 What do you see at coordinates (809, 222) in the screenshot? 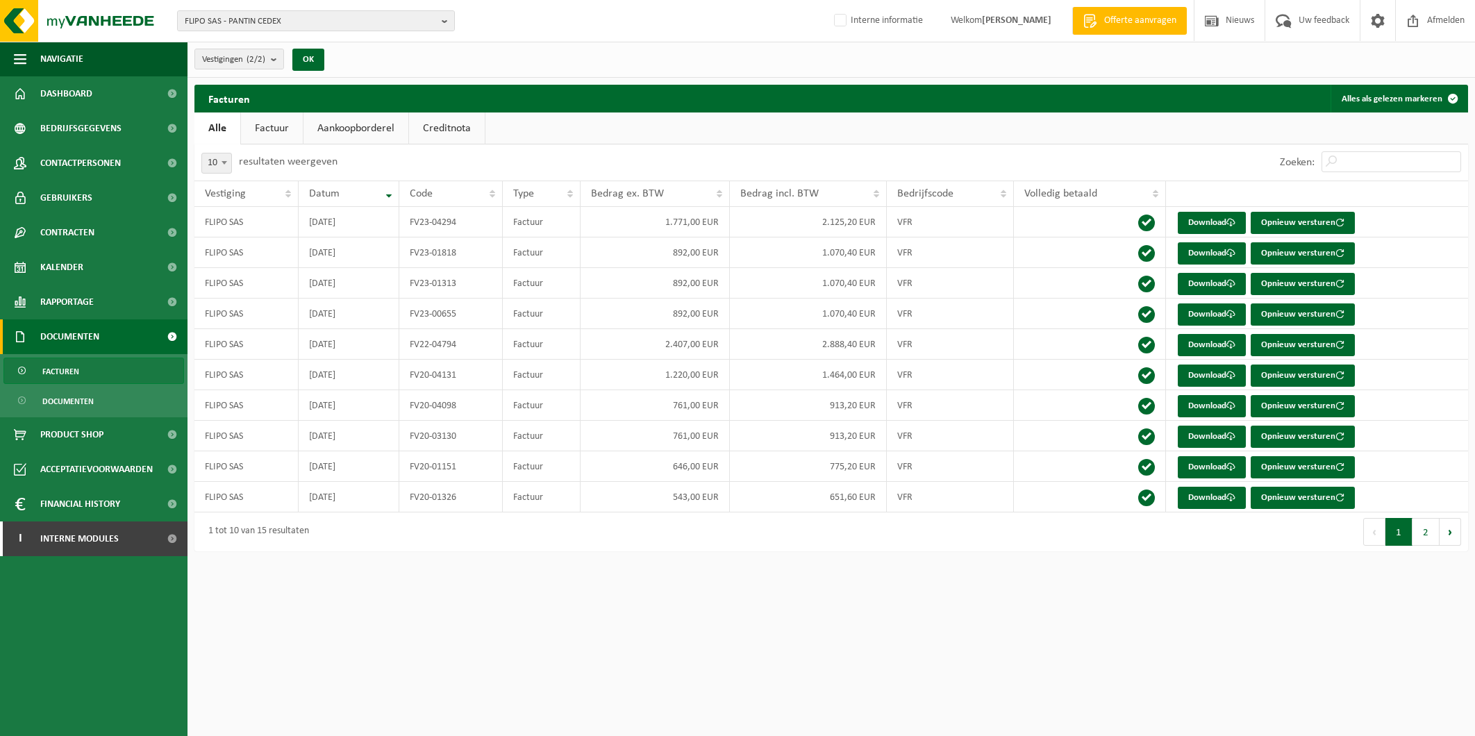
I see `td: 2.125,20 EUR` at bounding box center [809, 222].